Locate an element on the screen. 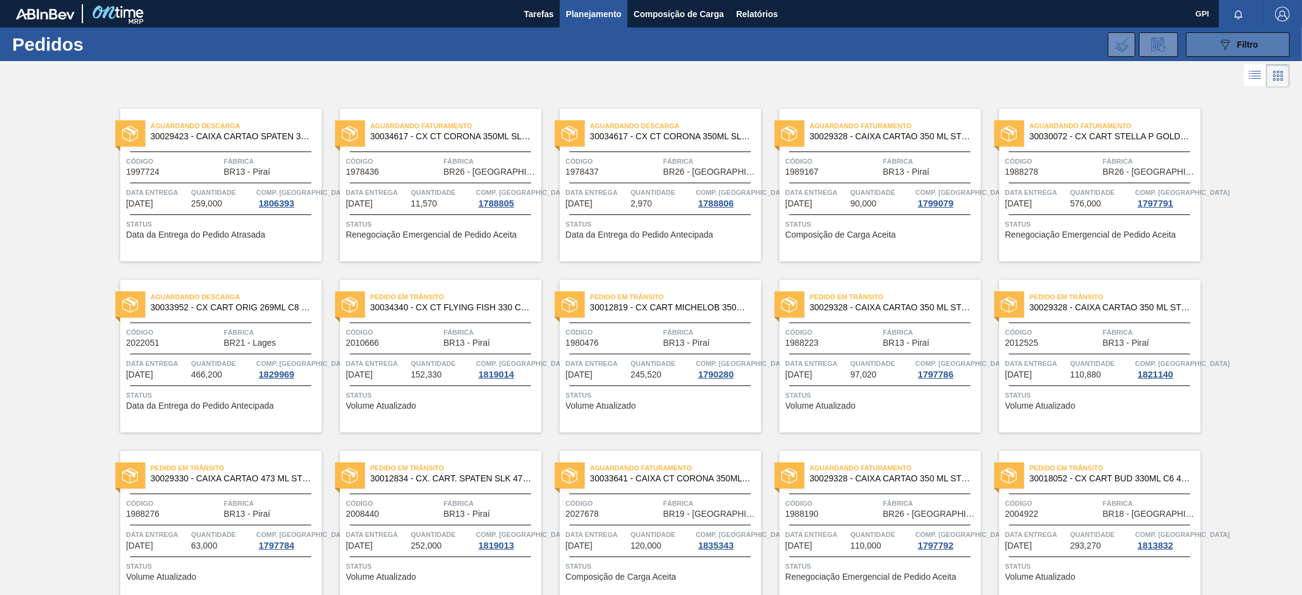 The height and width of the screenshot is (595, 1302). span: Aguardando Descarga is located at coordinates (236, 126).